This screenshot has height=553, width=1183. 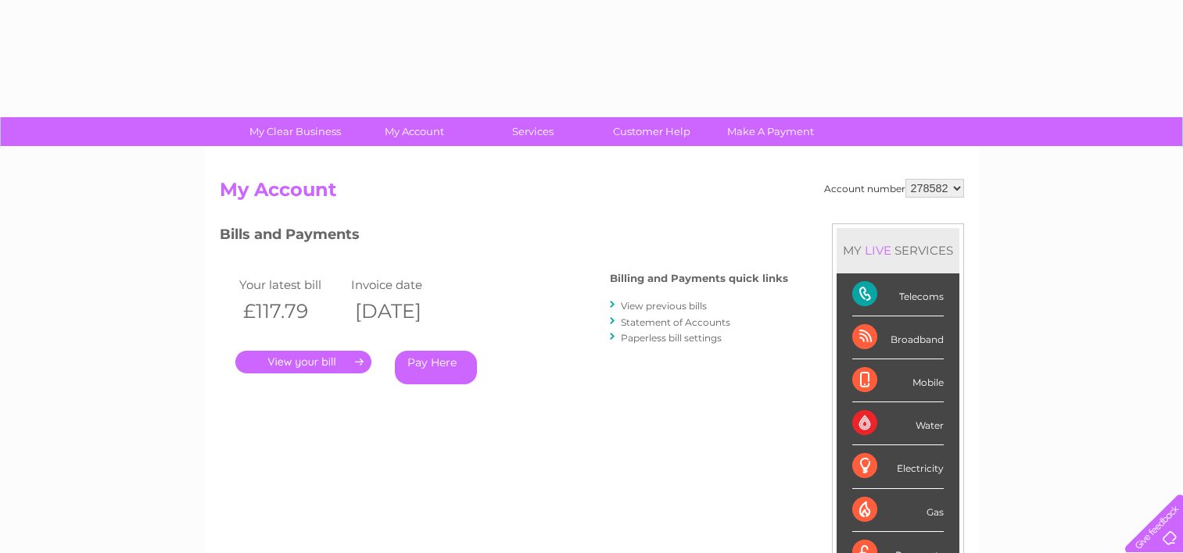 I want to click on div: Account number, so click(x=894, y=188).